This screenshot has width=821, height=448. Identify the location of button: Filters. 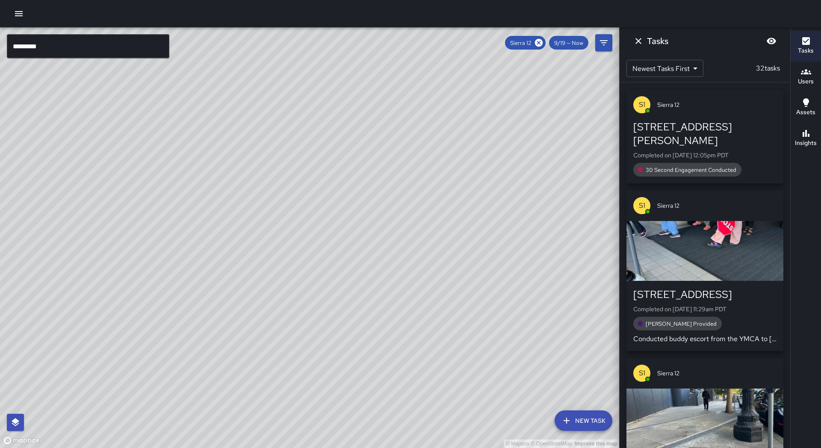
(604, 43).